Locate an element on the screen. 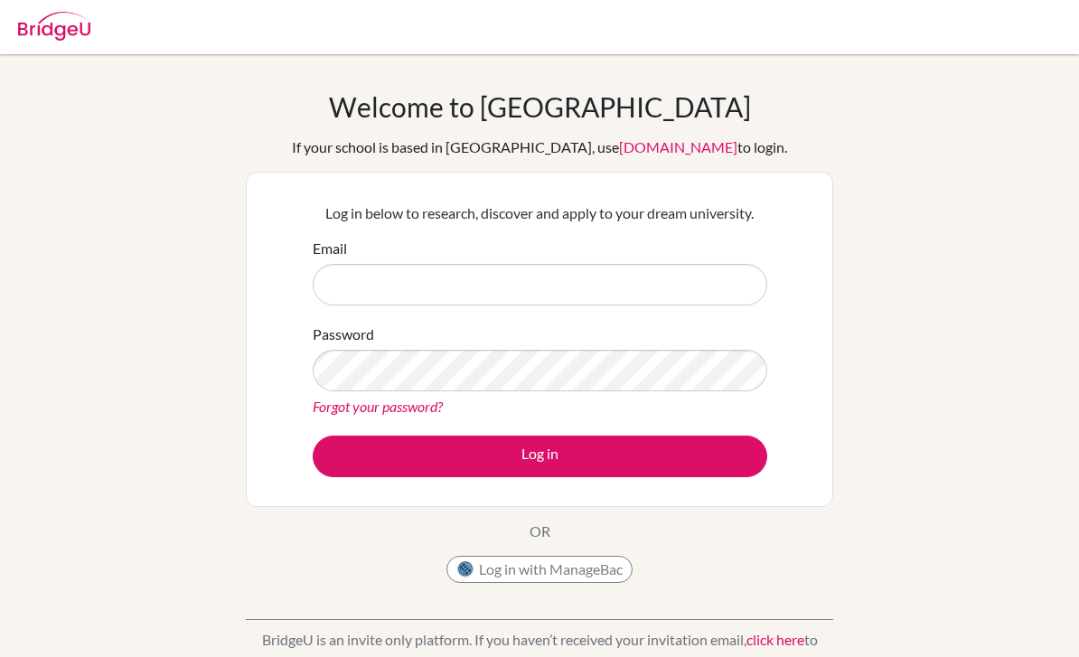 The image size is (1079, 657). p: Log in below to research, discover and apply to your dream university. is located at coordinates (539, 213).